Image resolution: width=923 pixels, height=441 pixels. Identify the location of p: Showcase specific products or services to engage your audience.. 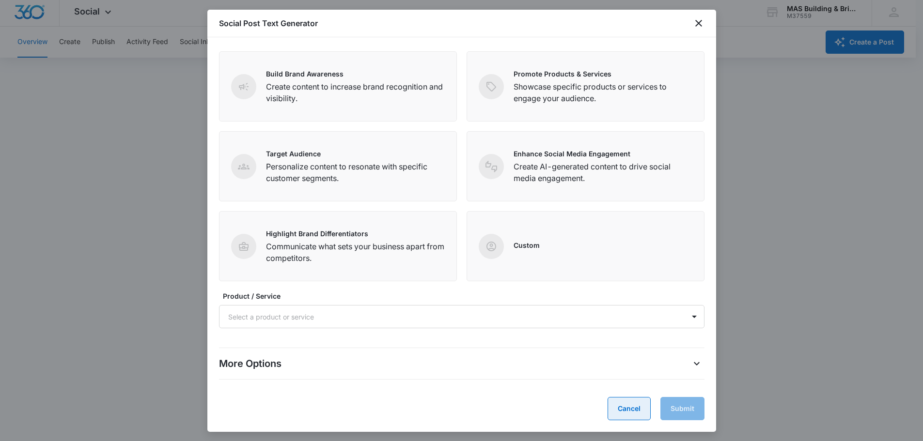
(603, 93).